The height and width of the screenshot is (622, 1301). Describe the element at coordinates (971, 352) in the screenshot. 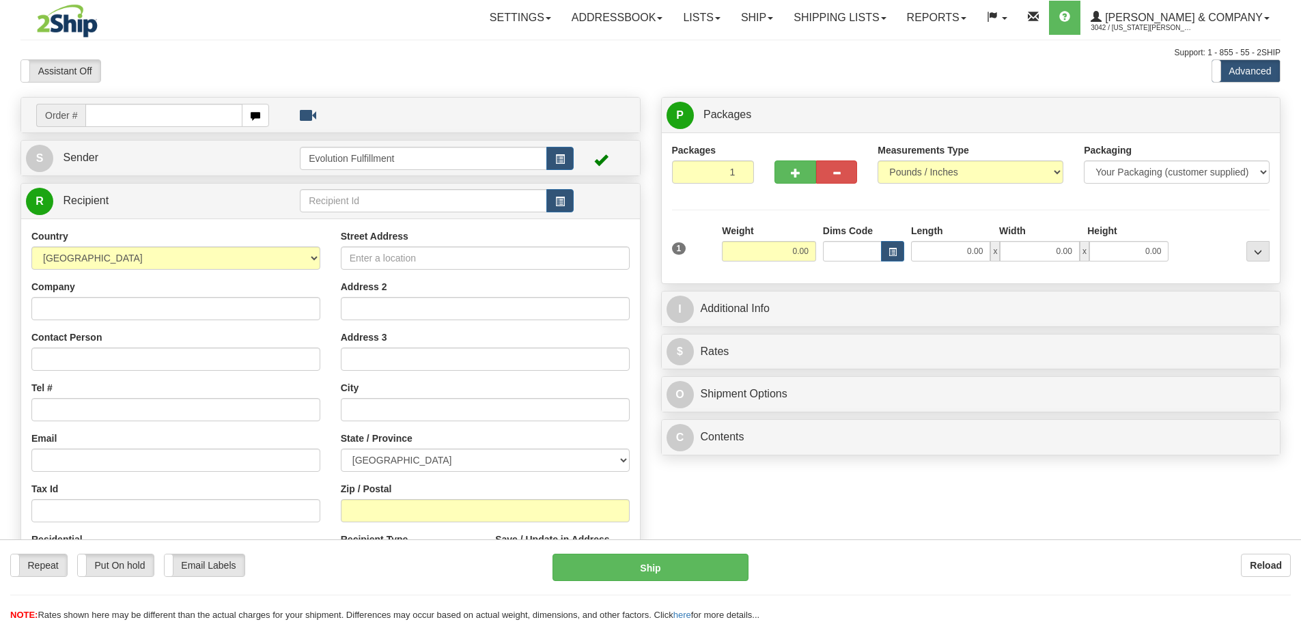

I see `a: $Rates` at that location.